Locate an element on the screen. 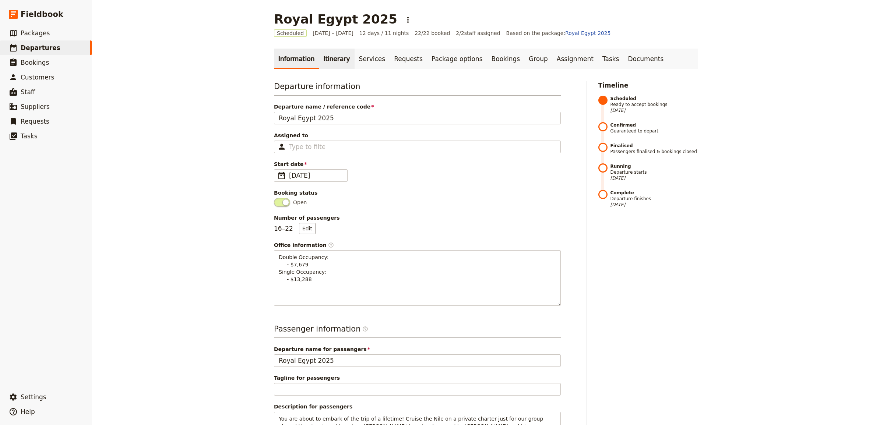  a: Royal Egypt 2025 is located at coordinates (587, 33).